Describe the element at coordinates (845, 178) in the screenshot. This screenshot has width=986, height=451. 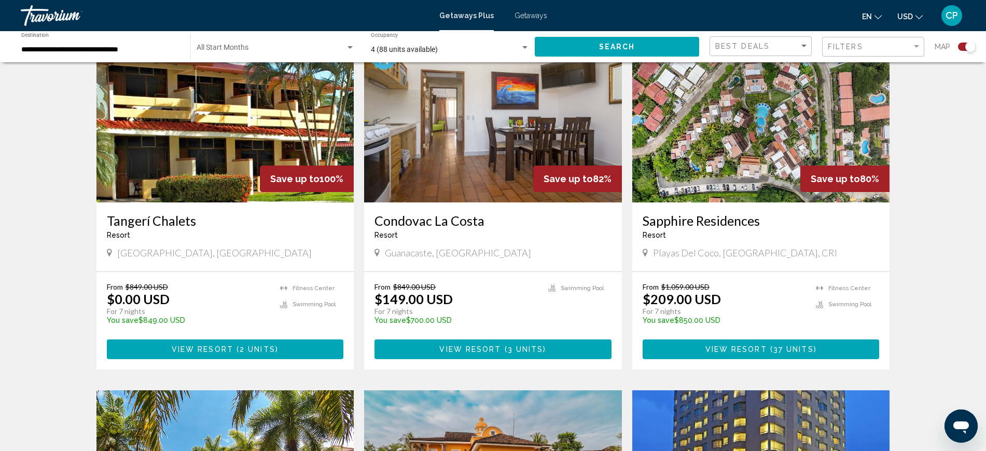
I see `div: 80%` at that location.